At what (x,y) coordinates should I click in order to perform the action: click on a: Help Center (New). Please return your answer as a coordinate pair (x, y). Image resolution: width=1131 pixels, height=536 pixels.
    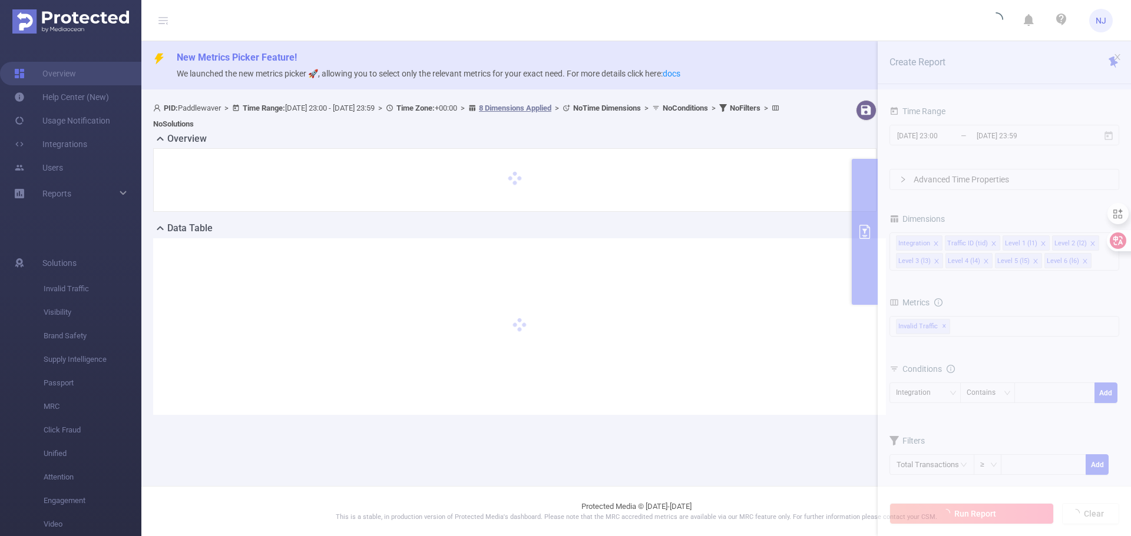
    Looking at the image, I should click on (61, 97).